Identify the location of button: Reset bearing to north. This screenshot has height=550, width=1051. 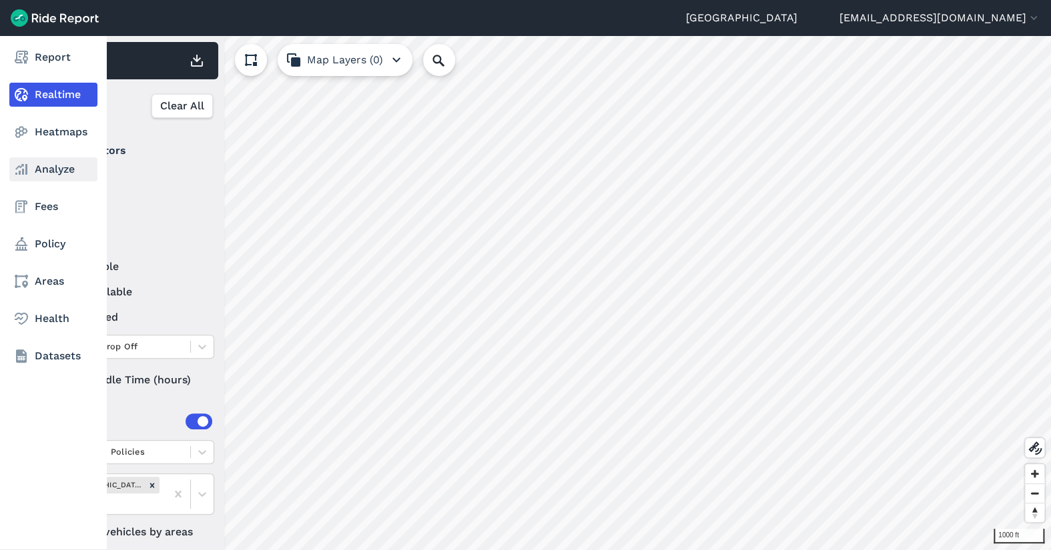
(1034, 512).